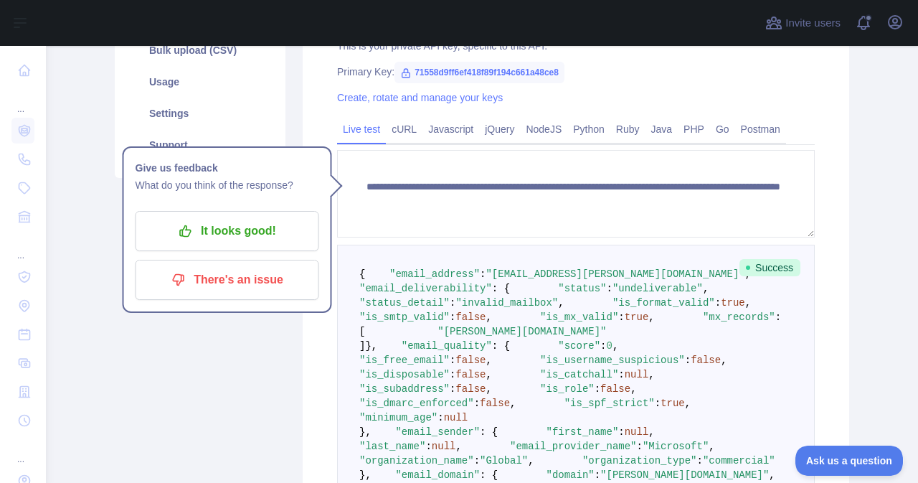 The image size is (918, 483). What do you see at coordinates (739, 317) in the screenshot?
I see `span: "mx_records"` at bounding box center [739, 317].